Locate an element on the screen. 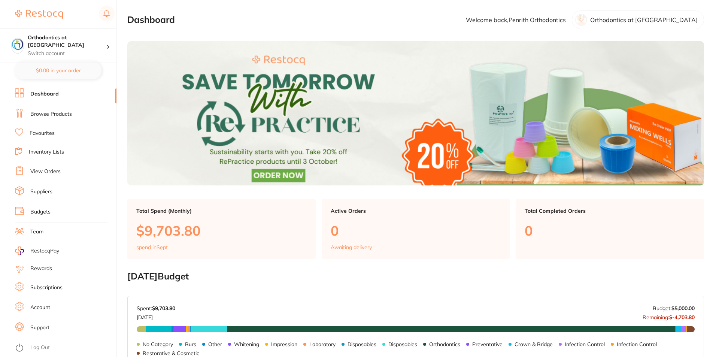 Image resolution: width=719 pixels, height=357 pixels. a: RestocqPay is located at coordinates (37, 250).